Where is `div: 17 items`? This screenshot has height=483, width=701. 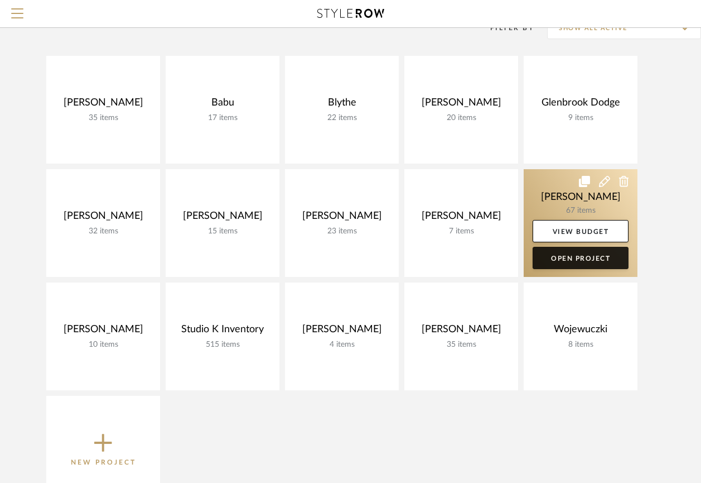 div: 17 items is located at coordinates (223, 118).